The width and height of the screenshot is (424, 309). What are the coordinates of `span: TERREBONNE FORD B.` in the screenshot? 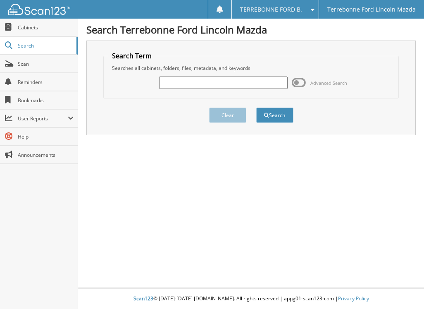 It's located at (271, 10).